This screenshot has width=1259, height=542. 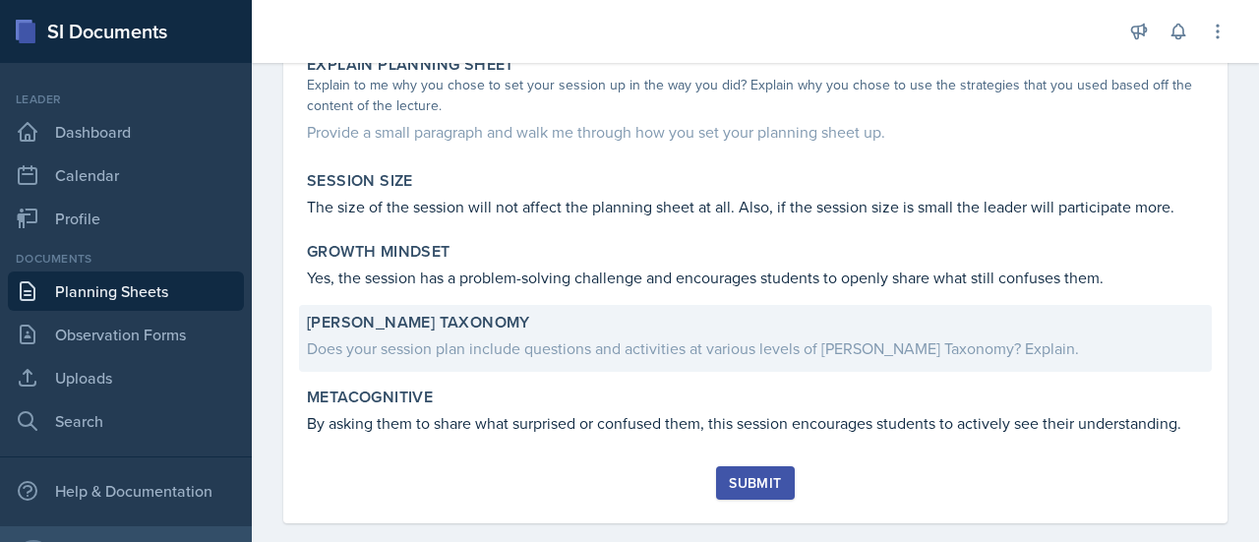 I want to click on a: Profile, so click(x=126, y=218).